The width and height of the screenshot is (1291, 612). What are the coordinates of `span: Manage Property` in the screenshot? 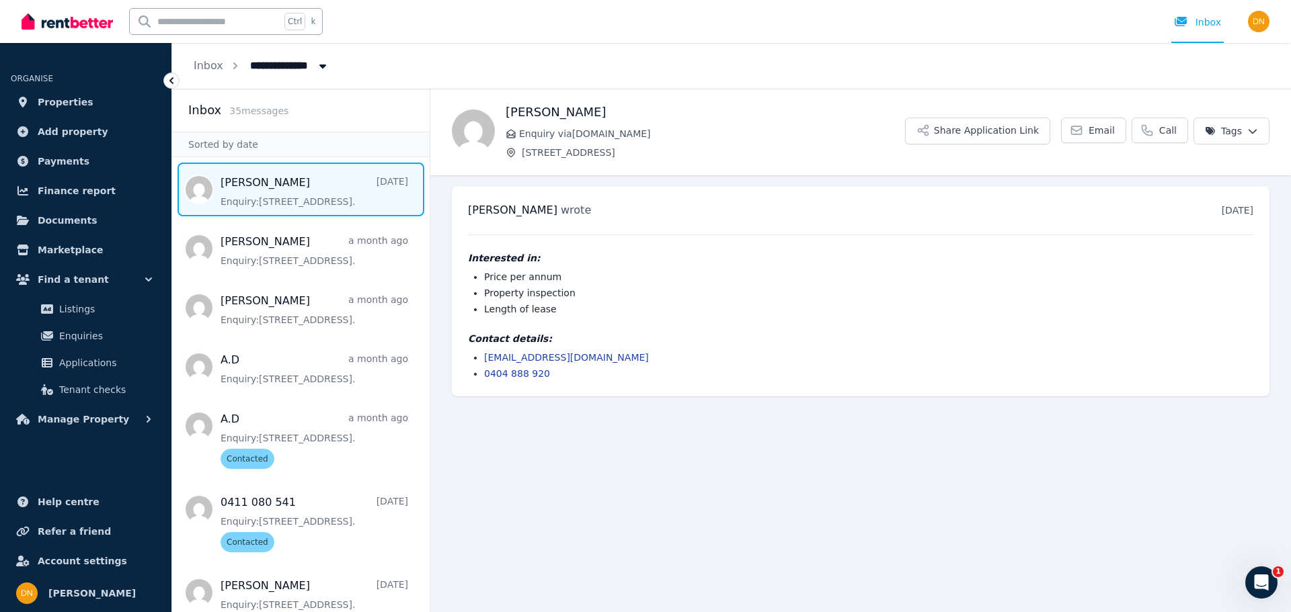 It's located at (83, 420).